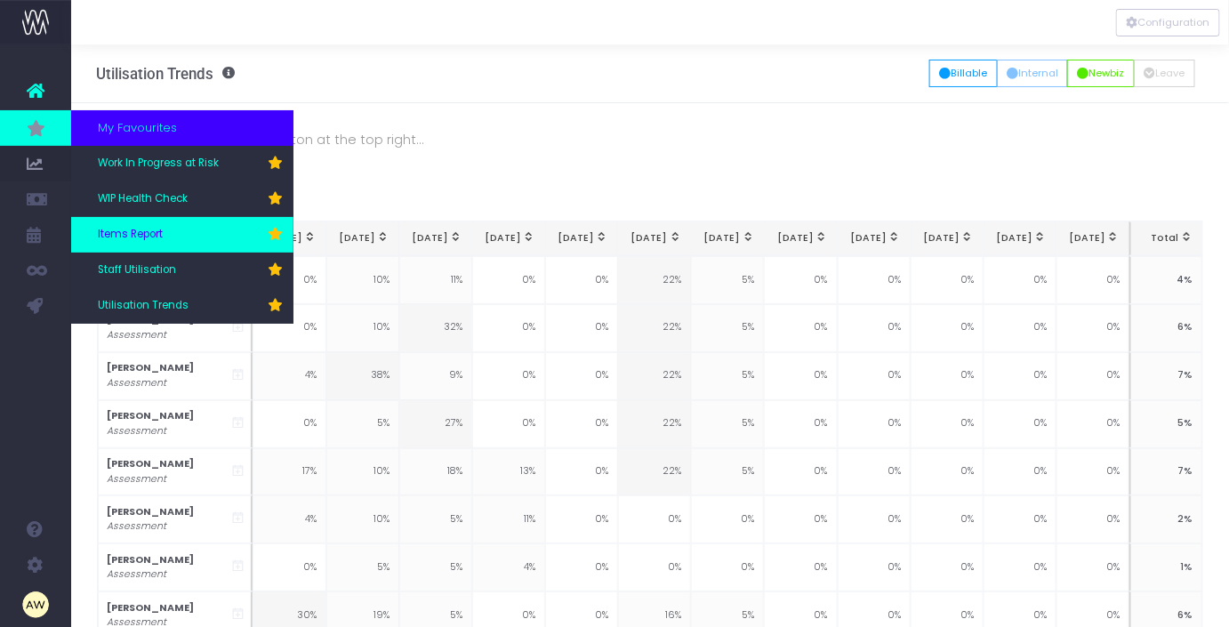 The image size is (1229, 627). Describe the element at coordinates (165, 74) in the screenshot. I see `h3: Utilisation Trends` at that location.